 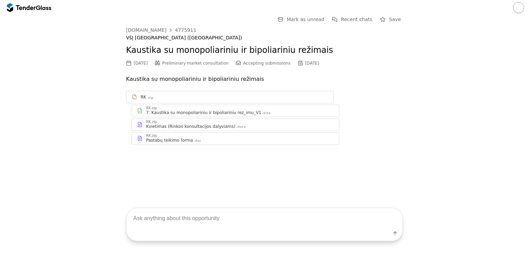 I want to click on div: .doc, so click(x=197, y=141).